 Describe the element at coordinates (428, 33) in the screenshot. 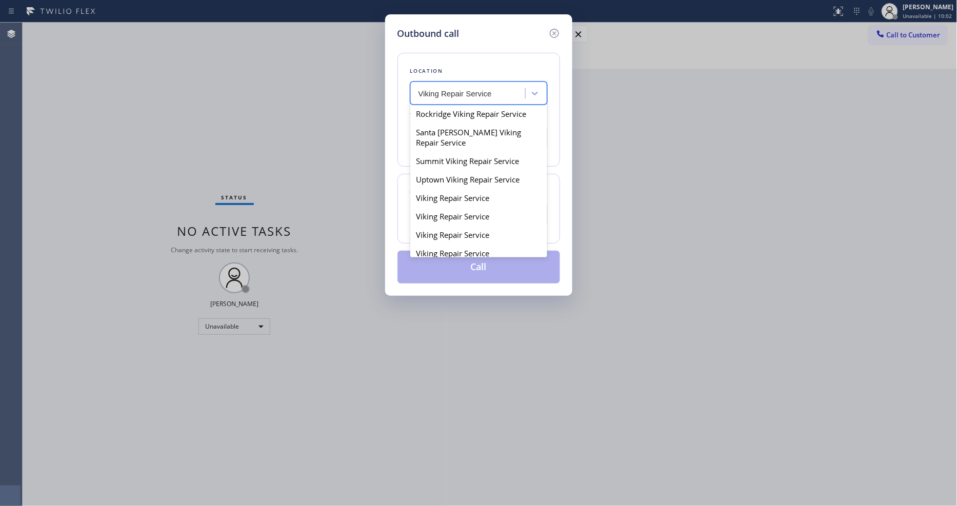

I see `h5: Outbound call` at that location.